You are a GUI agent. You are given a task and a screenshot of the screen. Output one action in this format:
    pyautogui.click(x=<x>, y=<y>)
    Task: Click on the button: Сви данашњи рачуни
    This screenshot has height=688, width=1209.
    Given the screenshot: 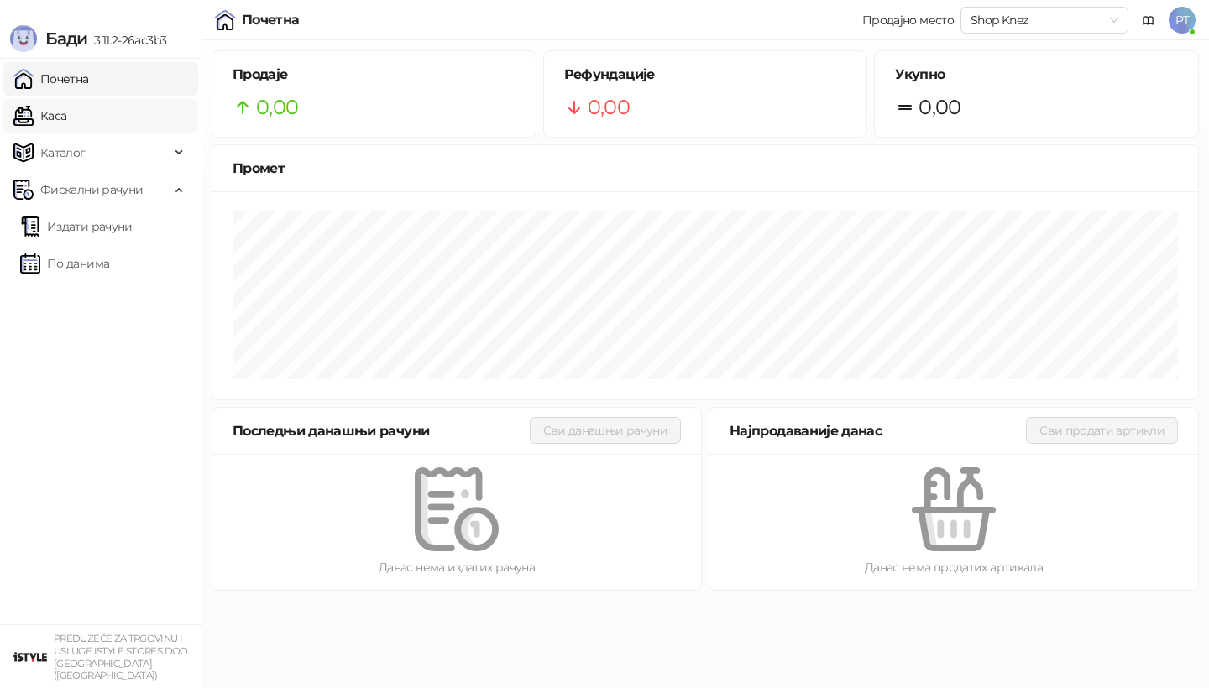 What is the action you would take?
    pyautogui.click(x=605, y=431)
    